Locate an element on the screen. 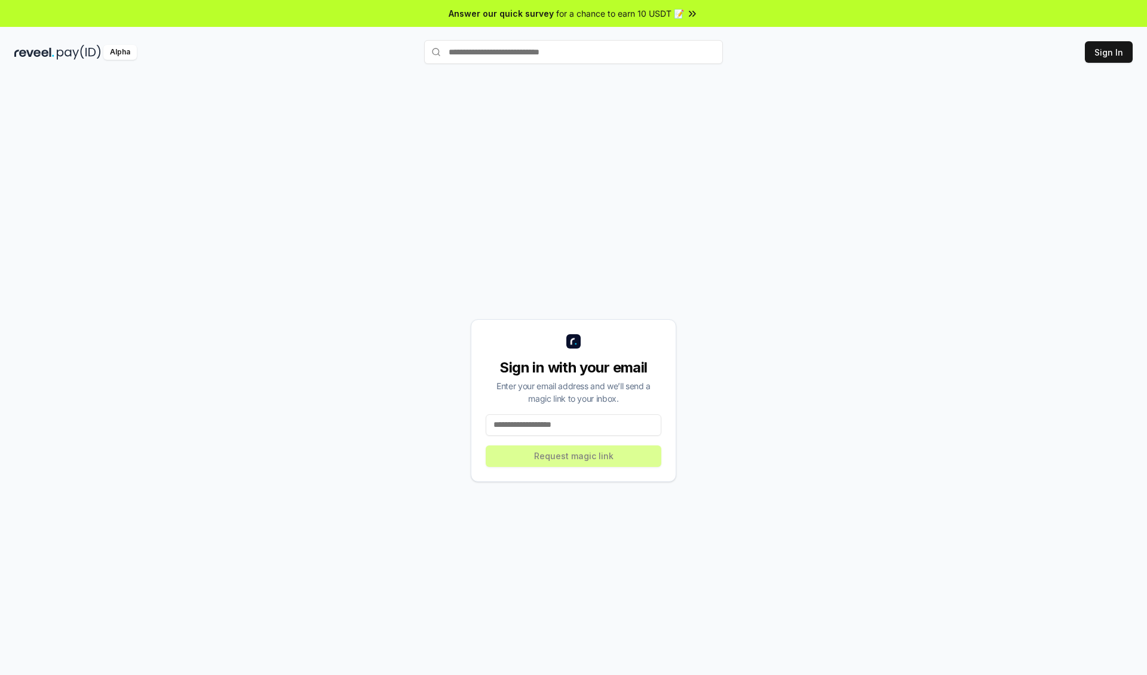 This screenshot has height=675, width=1147. span: for a chance to earn 10 USDT 📝 is located at coordinates (620, 13).